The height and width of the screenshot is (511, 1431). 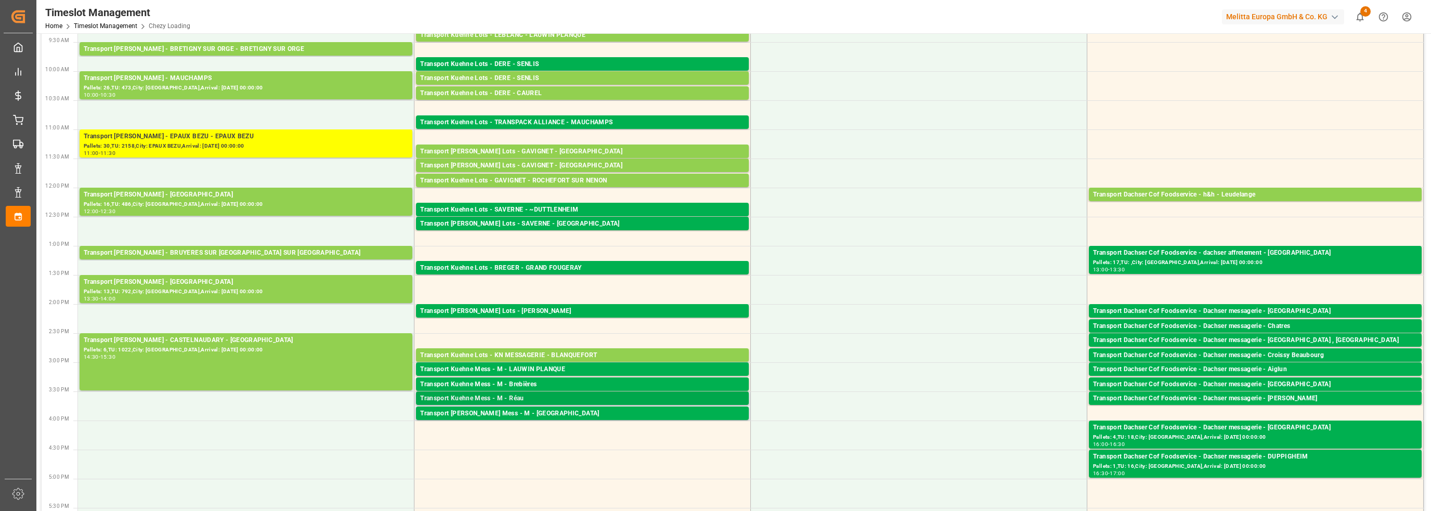 I want to click on div: 14:30, so click(x=91, y=357).